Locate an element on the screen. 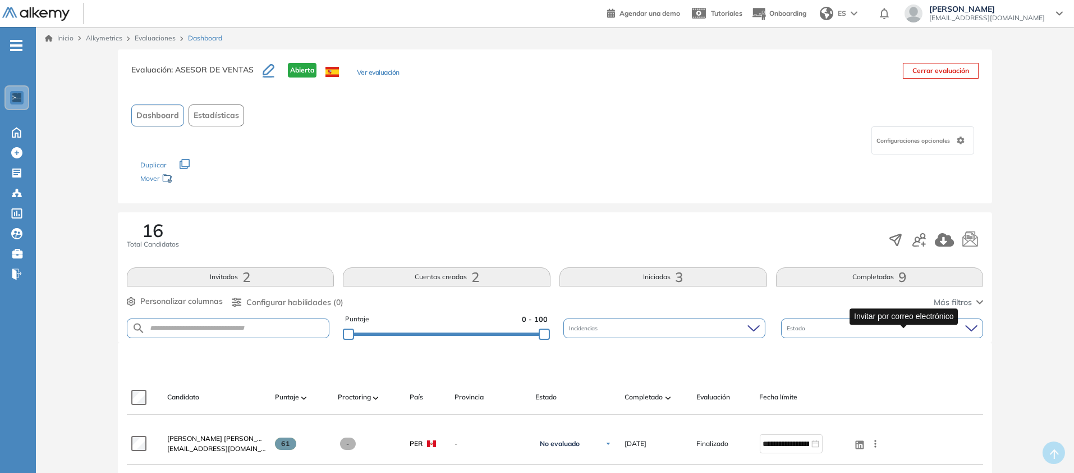 Image resolution: width=1074 pixels, height=473 pixels. div: Invitar por correo electrónico is located at coordinates (904, 316).